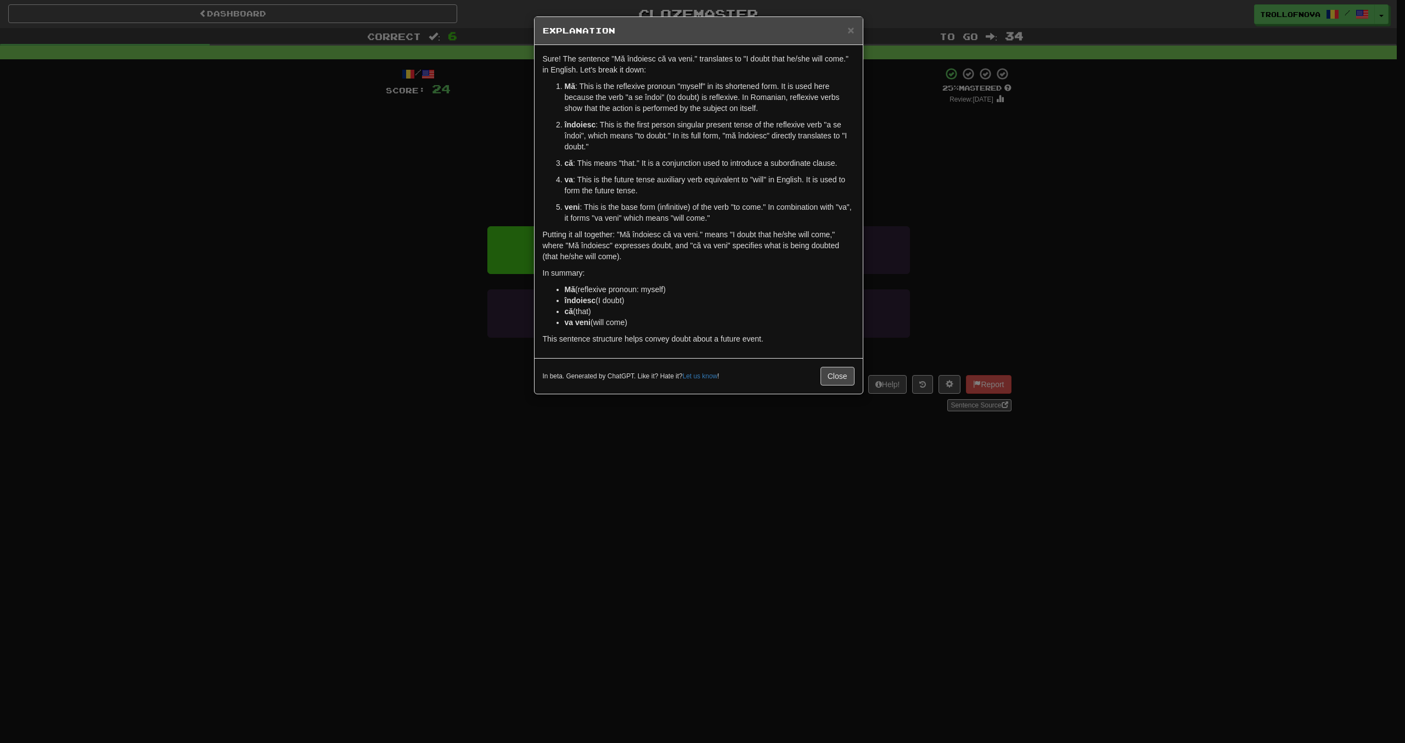  Describe the element at coordinates (710, 322) in the screenshot. I see `li: (will come)` at that location.